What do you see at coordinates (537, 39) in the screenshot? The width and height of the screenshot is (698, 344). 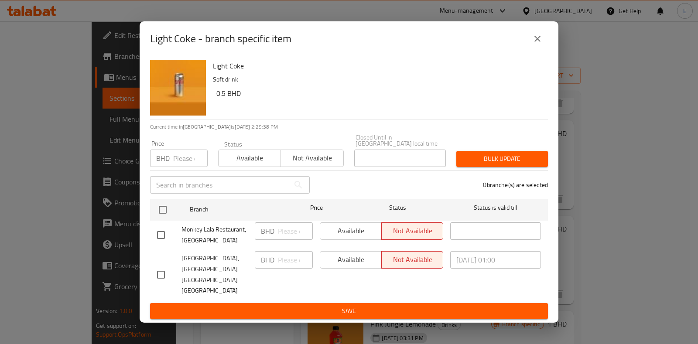 I see `button: close` at bounding box center [537, 39].